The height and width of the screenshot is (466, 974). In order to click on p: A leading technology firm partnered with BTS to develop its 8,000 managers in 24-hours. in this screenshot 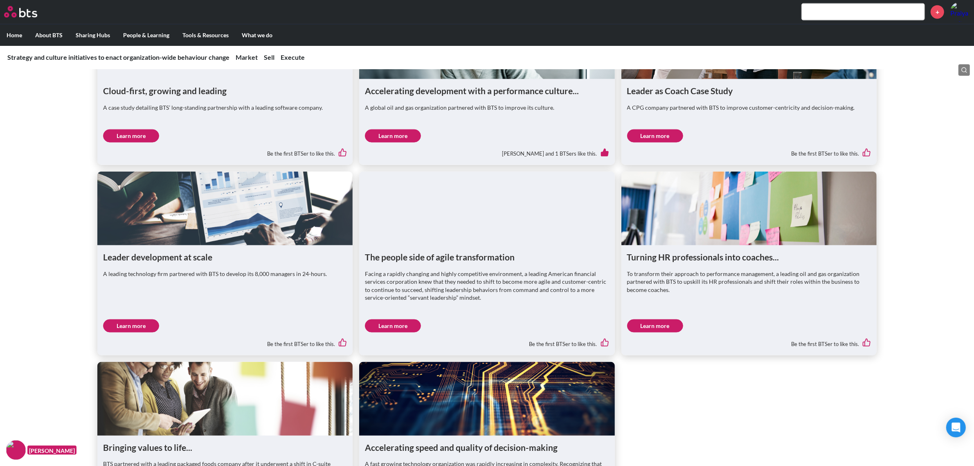, I will do `click(225, 274)`.